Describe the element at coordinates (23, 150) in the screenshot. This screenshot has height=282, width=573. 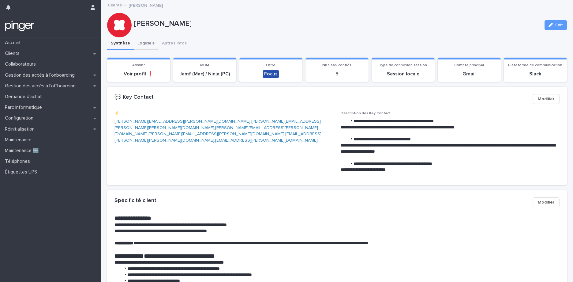
I see `p: Maintenance 🆕` at that location.